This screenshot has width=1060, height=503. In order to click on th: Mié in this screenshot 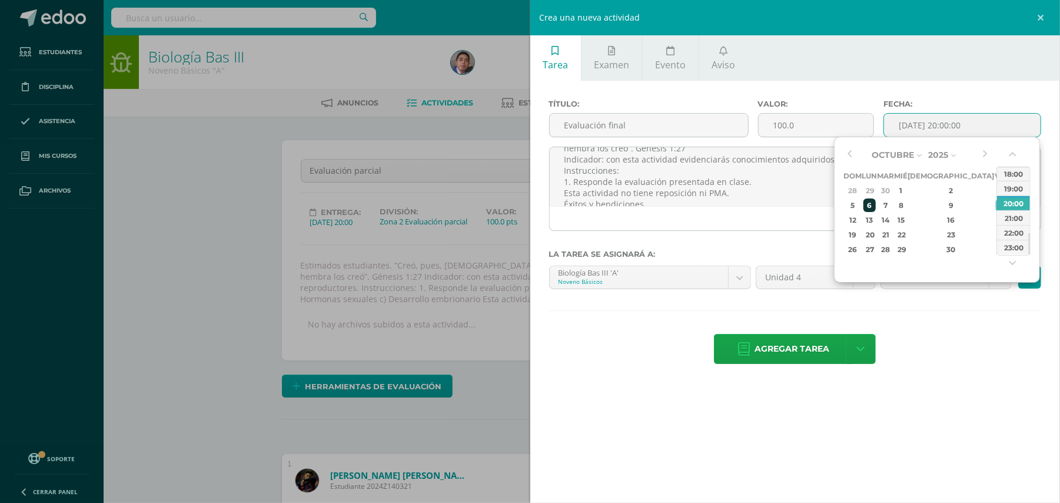, I will do `click(901, 175)`.